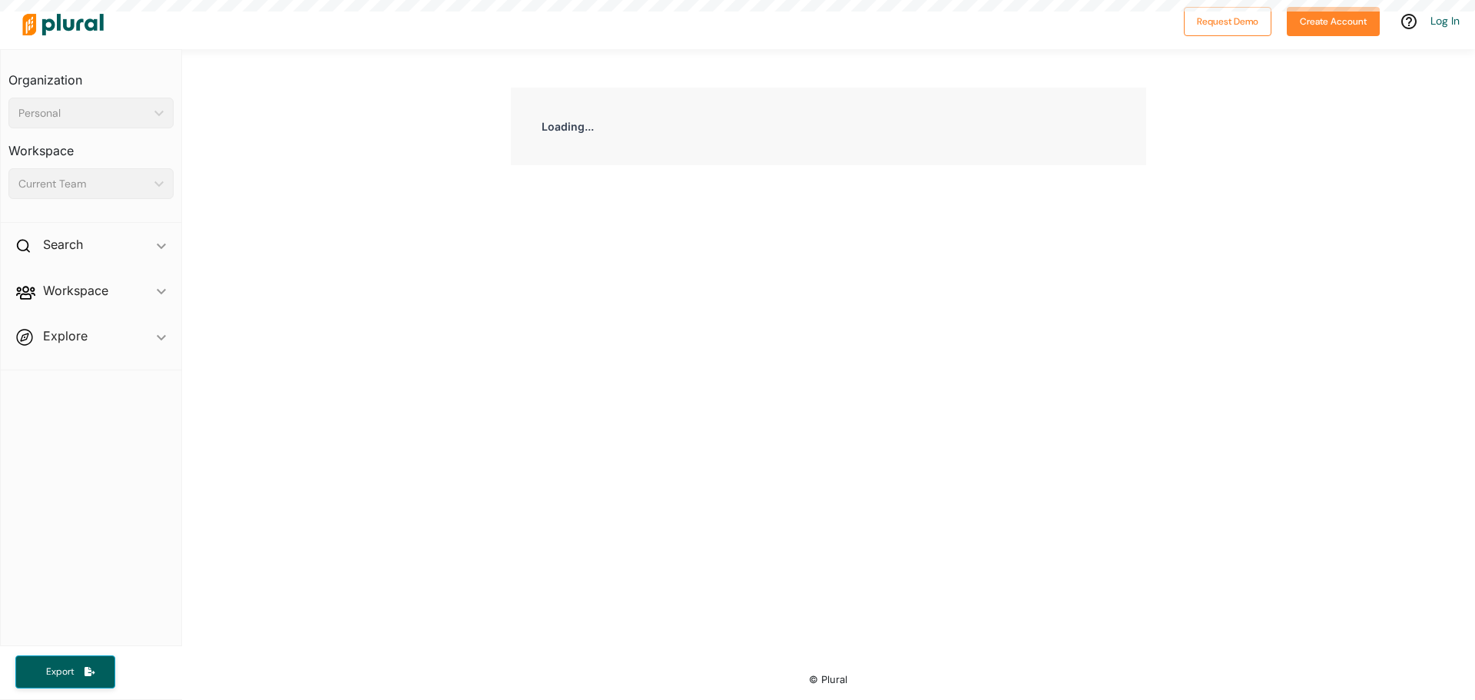 The height and width of the screenshot is (700, 1475). I want to click on h3: Organization, so click(91, 75).